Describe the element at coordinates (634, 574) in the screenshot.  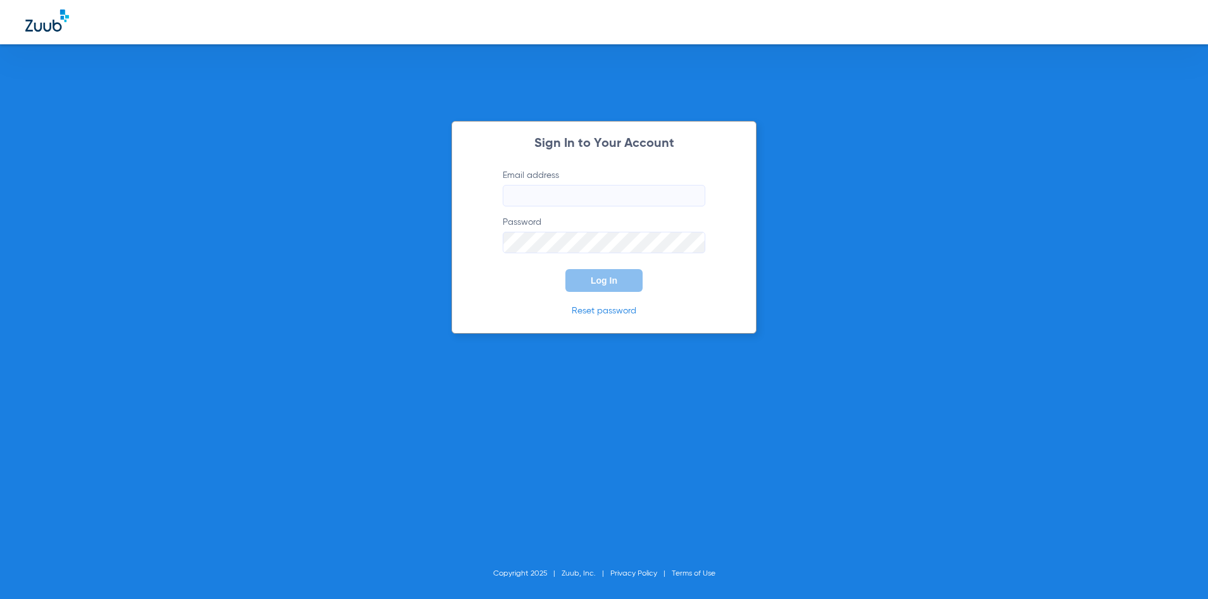
I see `a: Privacy Policy` at that location.